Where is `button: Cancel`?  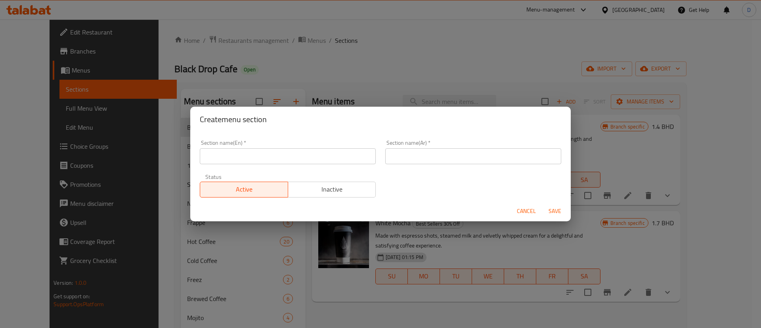 button: Cancel is located at coordinates (526, 211).